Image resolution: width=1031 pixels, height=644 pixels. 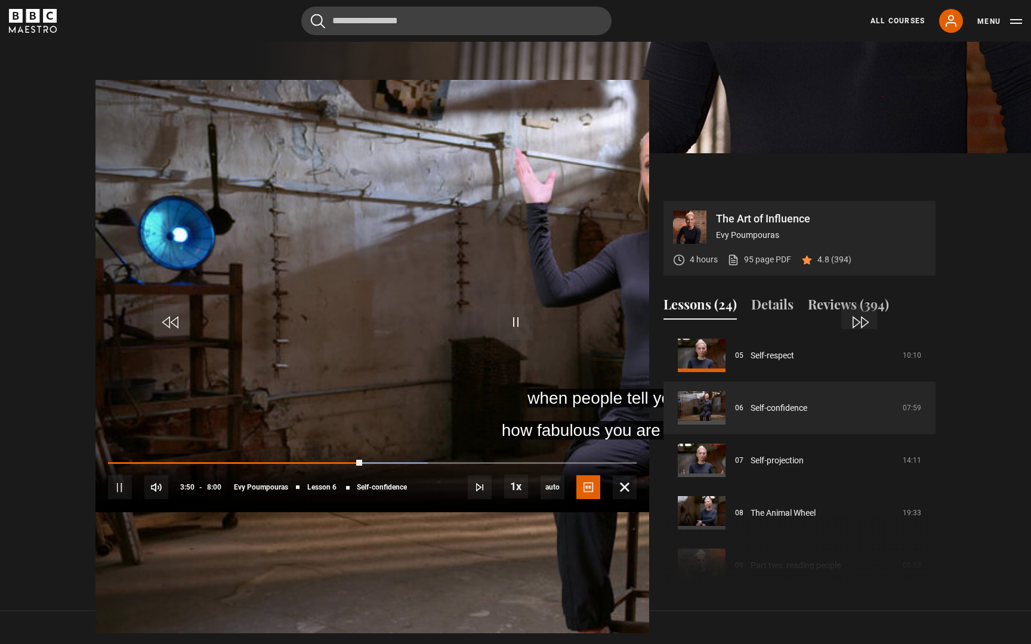 What do you see at coordinates (372, 357) in the screenshot?
I see `video-js: Video Player` at bounding box center [372, 357].